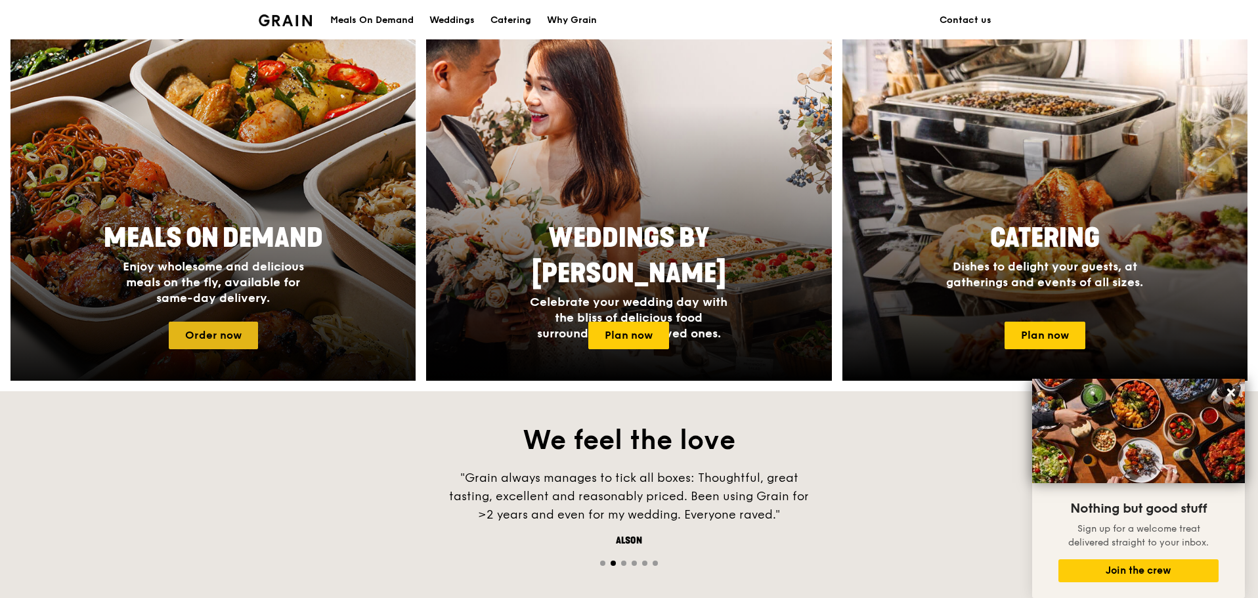 The width and height of the screenshot is (1258, 598). I want to click on span: Go to slide 1, so click(603, 564).